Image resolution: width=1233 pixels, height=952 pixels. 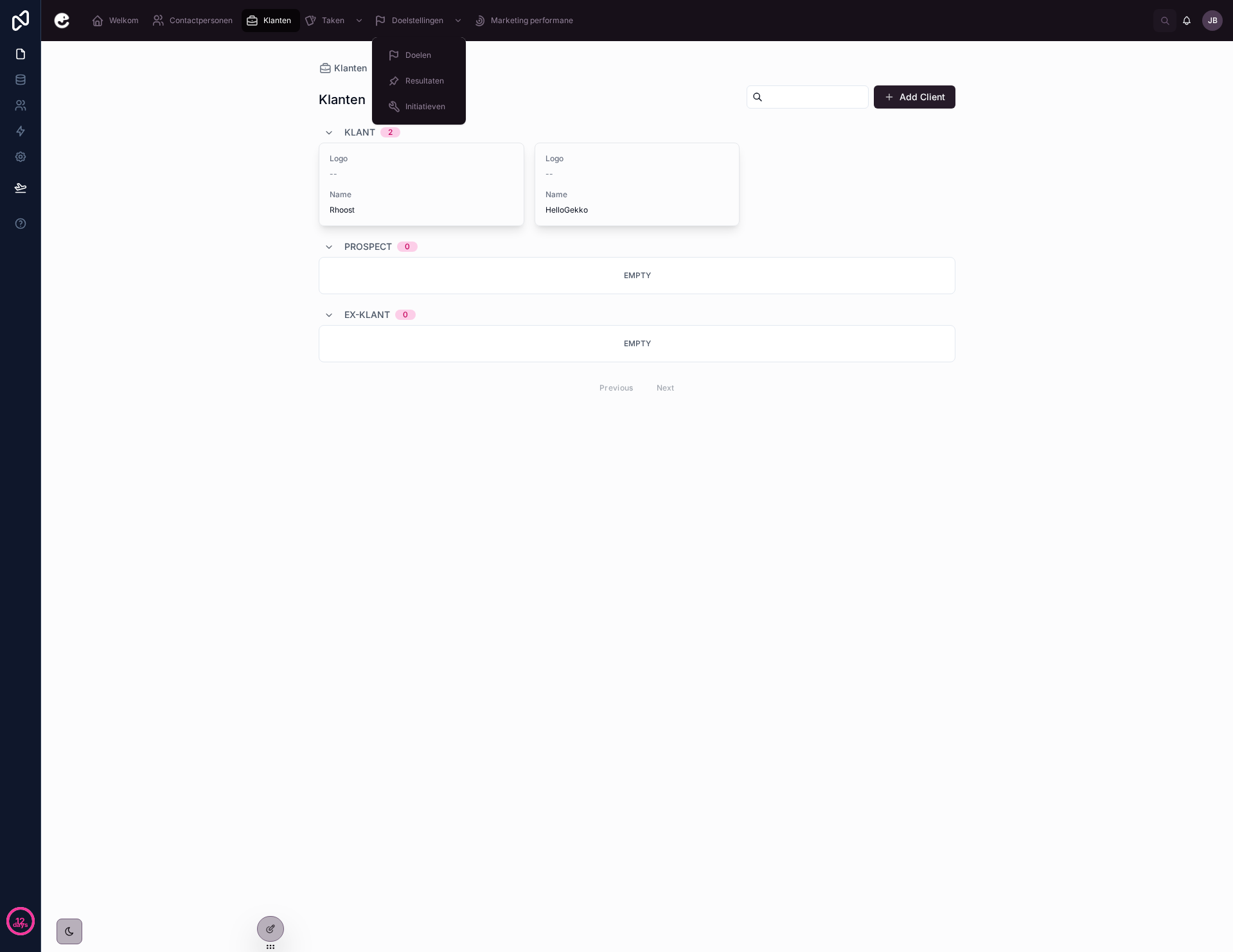 What do you see at coordinates (914, 97) in the screenshot?
I see `a: Add Client` at bounding box center [914, 97].